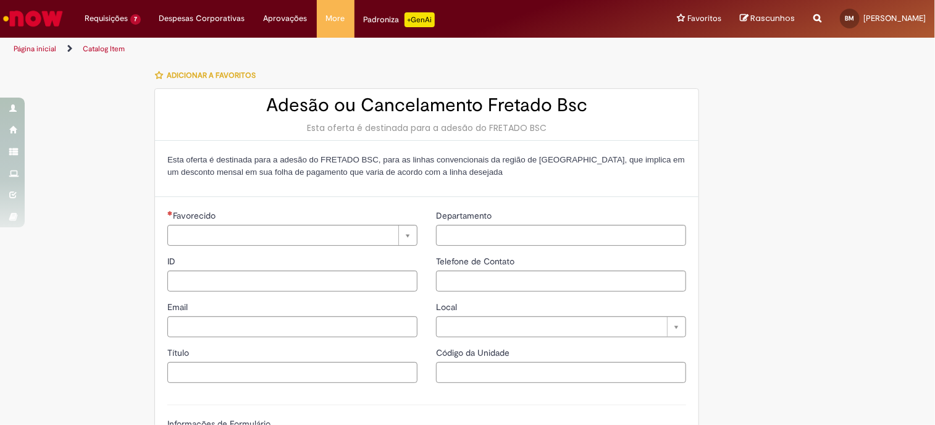  What do you see at coordinates (292, 373) in the screenshot?
I see `input: Título` at bounding box center [292, 373].